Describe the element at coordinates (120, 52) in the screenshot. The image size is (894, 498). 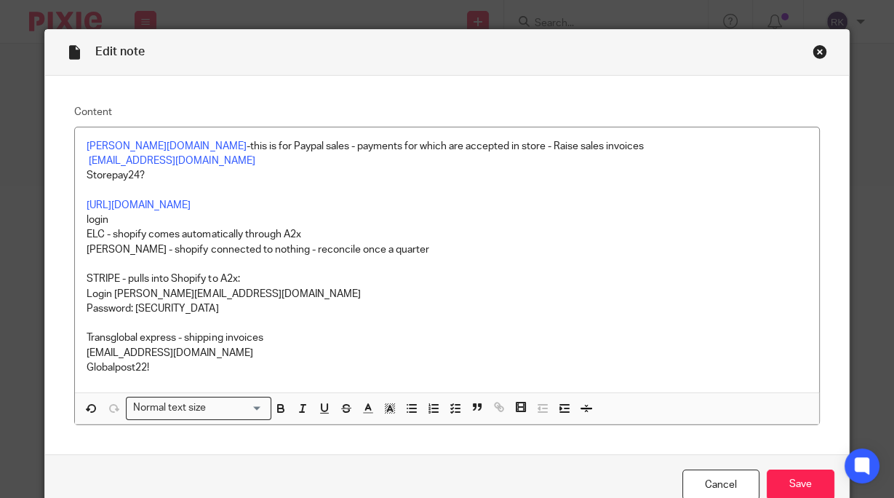
I see `span: Edit note` at that location.